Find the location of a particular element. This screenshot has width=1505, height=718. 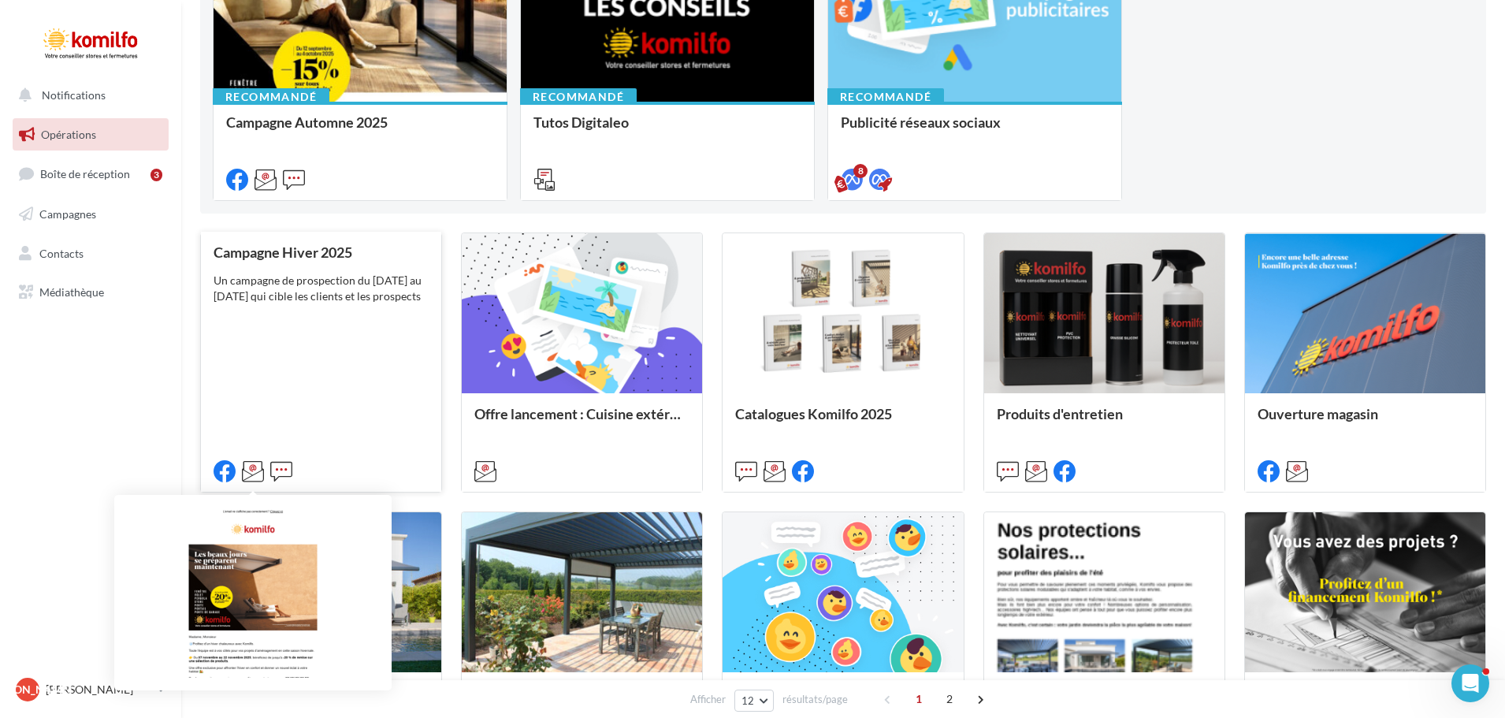

span: Contacts is located at coordinates (61, 252).